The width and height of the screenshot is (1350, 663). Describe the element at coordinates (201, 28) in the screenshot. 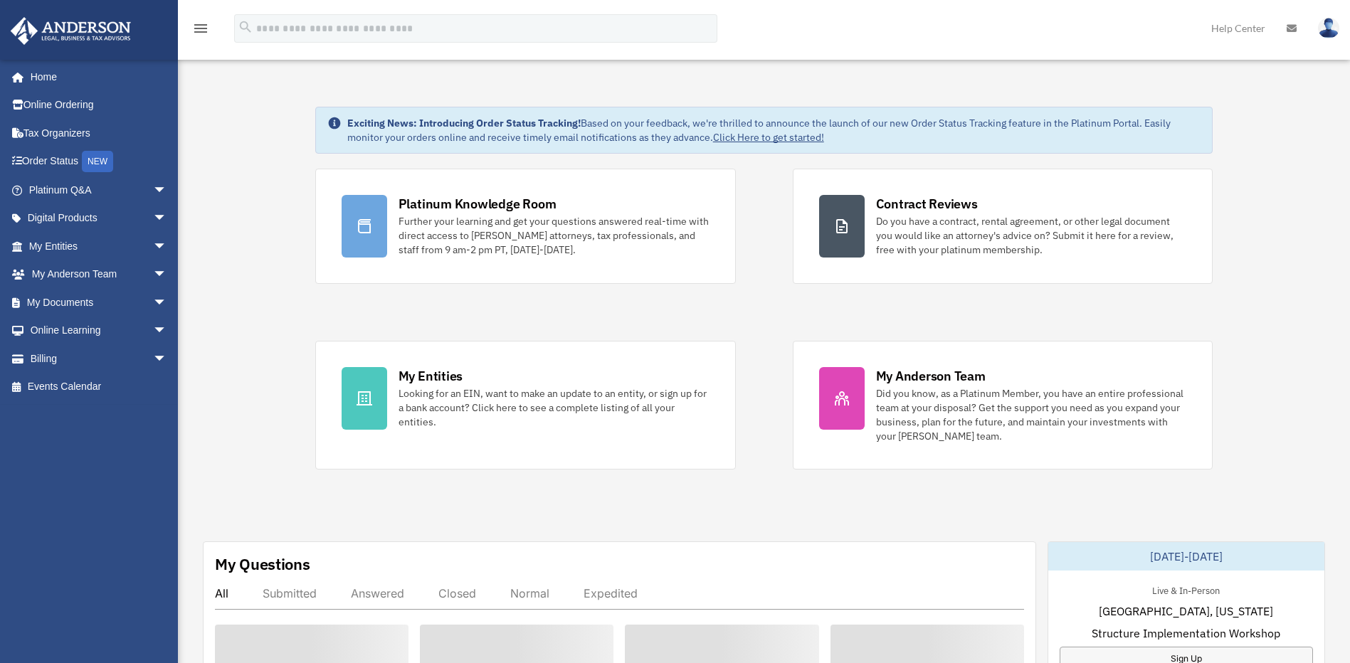

I see `i: menu` at that location.